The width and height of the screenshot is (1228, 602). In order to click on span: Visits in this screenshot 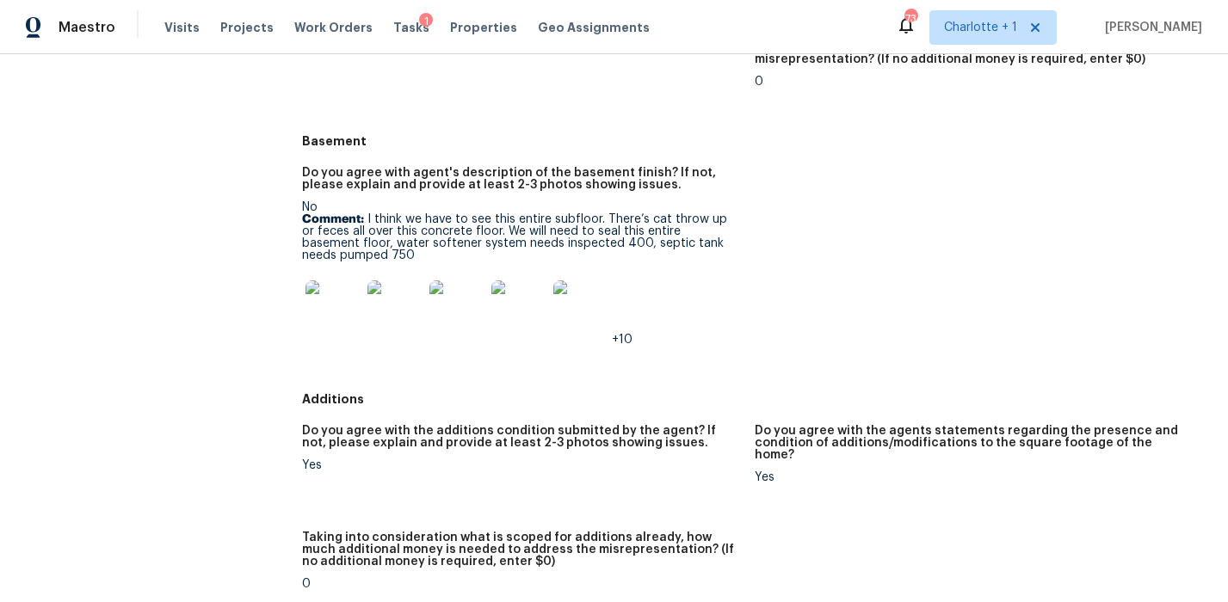, I will do `click(182, 28)`.